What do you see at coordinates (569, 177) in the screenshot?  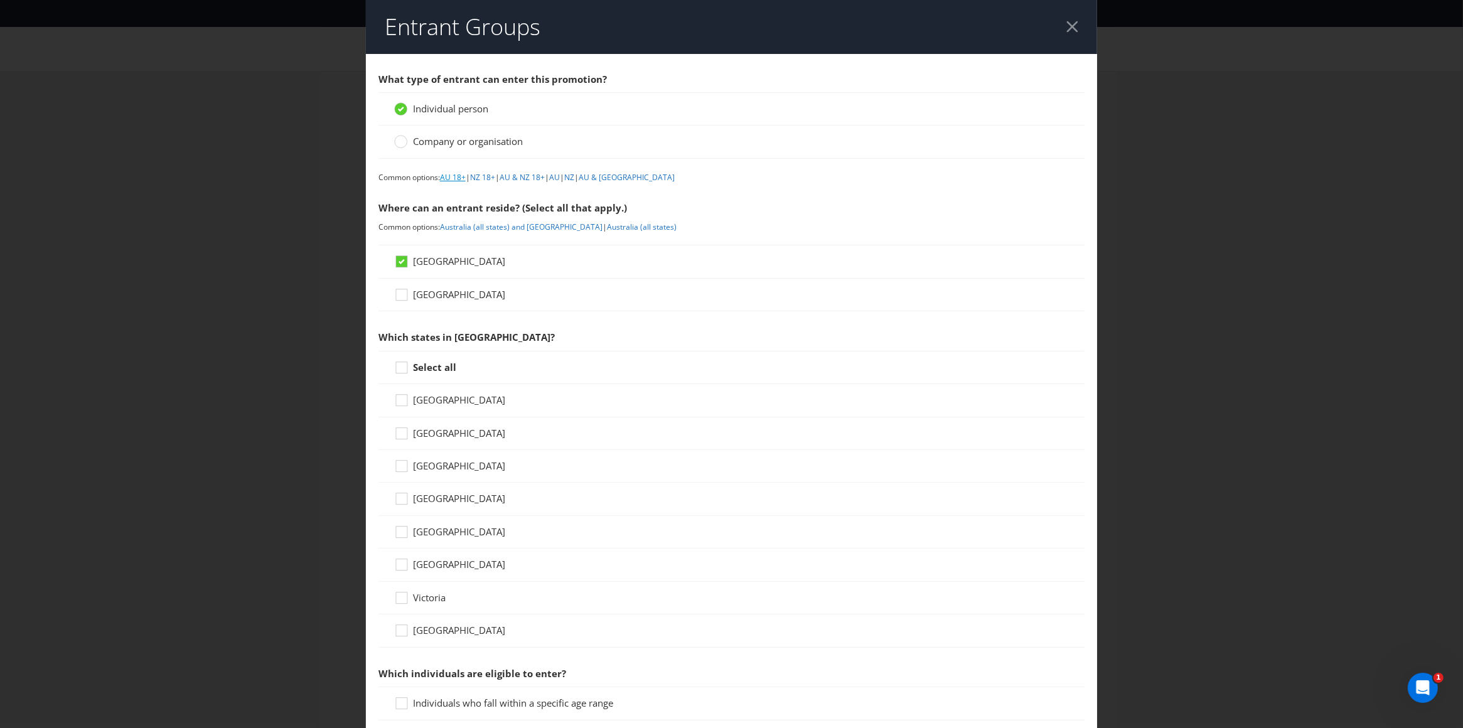 I see `a: NZ` at bounding box center [569, 177].